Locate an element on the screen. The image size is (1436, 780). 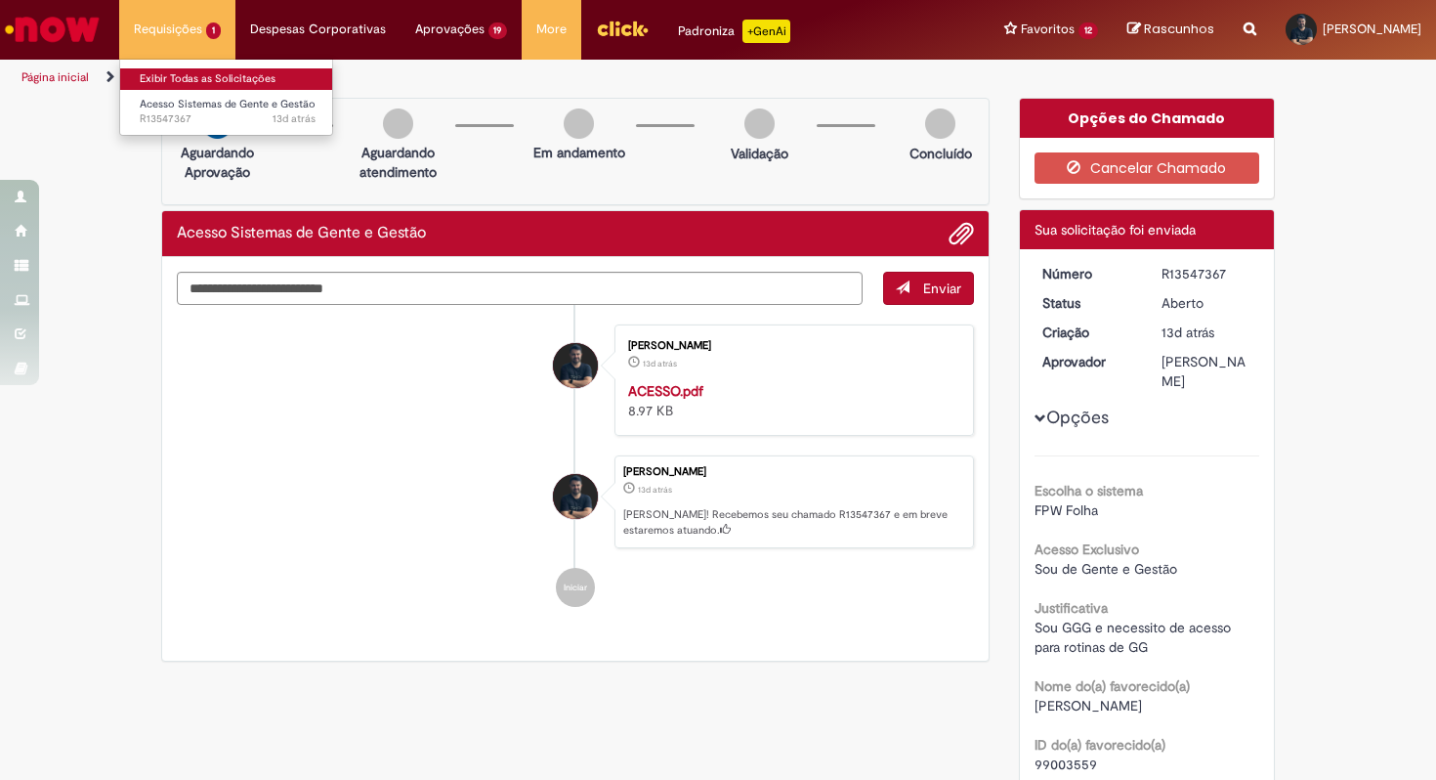
p: Em andamento is located at coordinates (579, 152).